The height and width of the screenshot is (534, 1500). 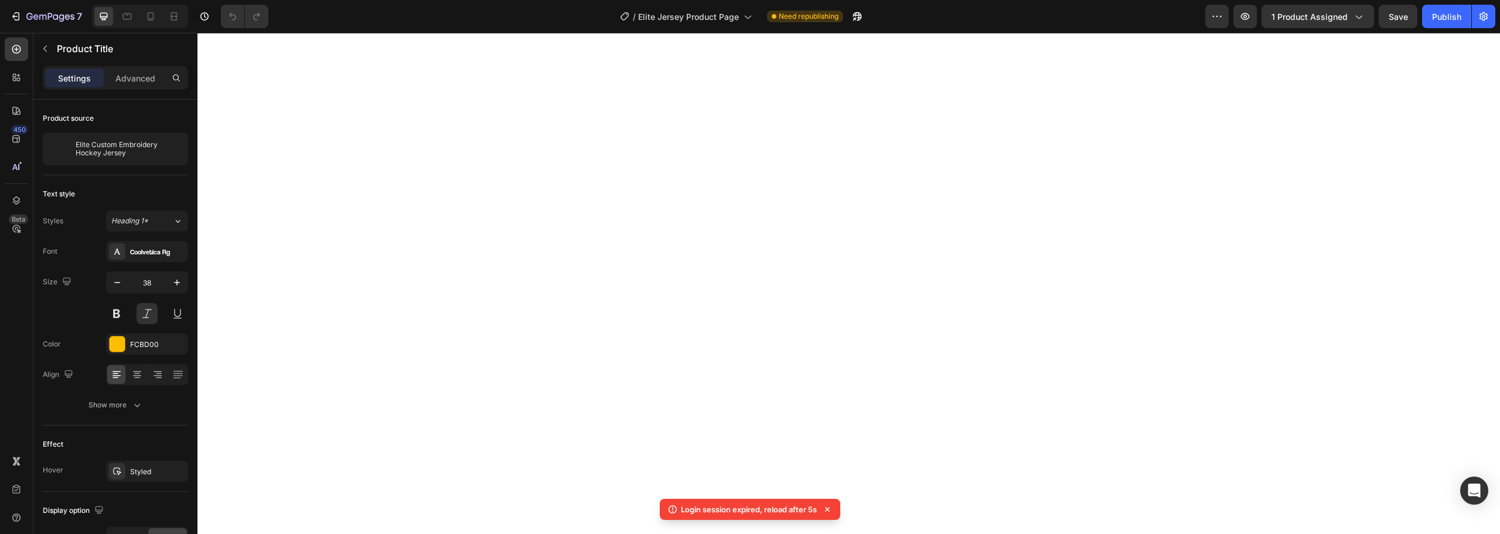 What do you see at coordinates (1398, 16) in the screenshot?
I see `span: Save` at bounding box center [1398, 16].